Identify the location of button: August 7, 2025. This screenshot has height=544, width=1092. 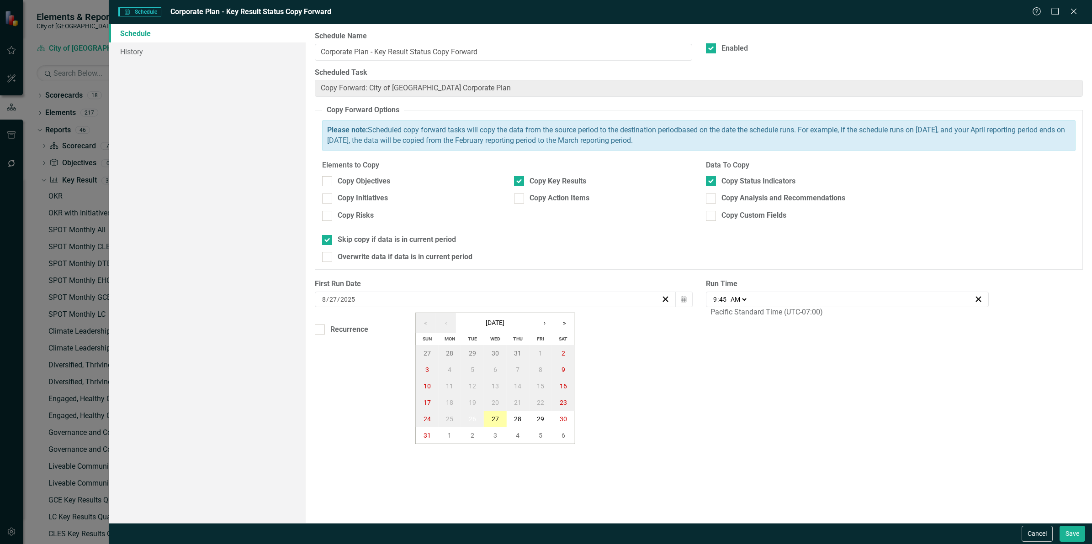
(518, 370).